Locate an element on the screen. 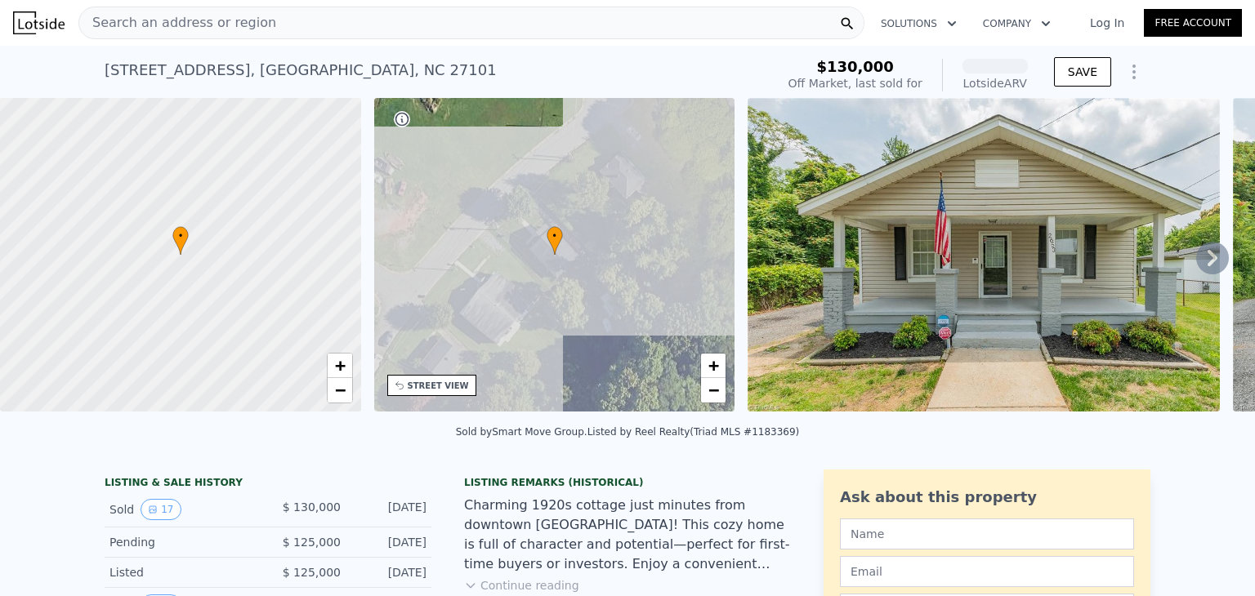 The width and height of the screenshot is (1255, 596). div: Off Market, last sold for is located at coordinates (855, 83).